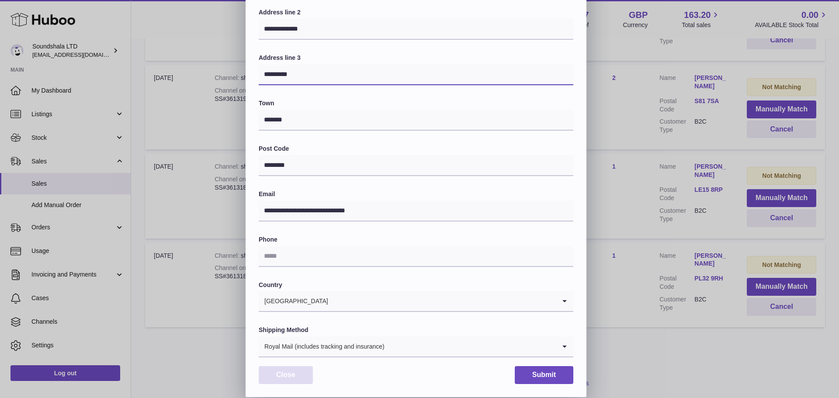 This screenshot has height=398, width=839. I want to click on label: Email, so click(416, 194).